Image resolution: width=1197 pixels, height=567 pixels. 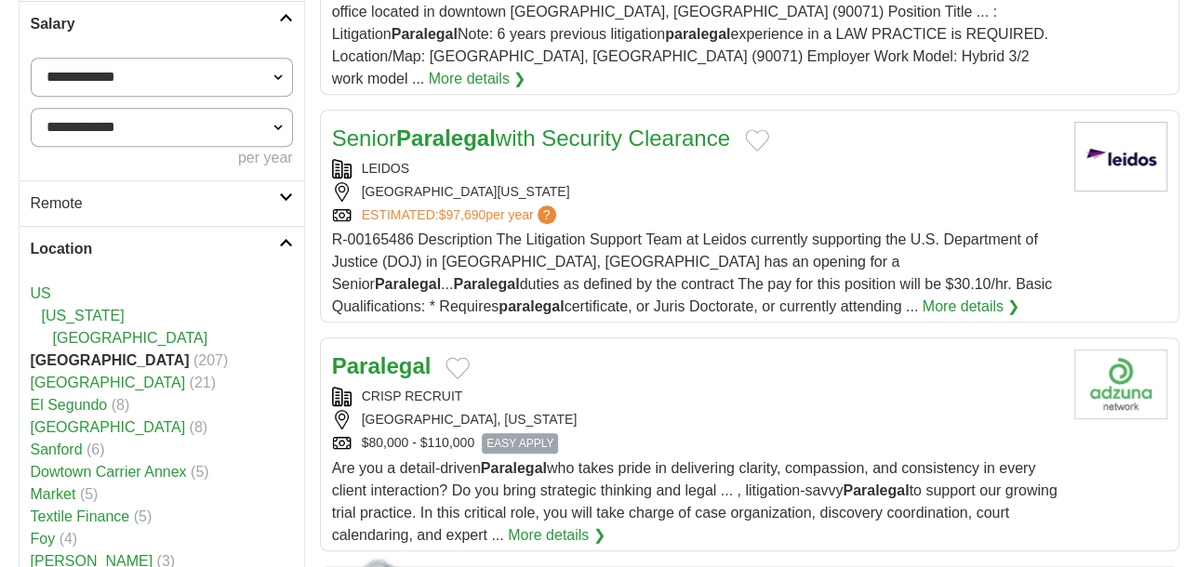 What do you see at coordinates (109, 472) in the screenshot?
I see `a: Dowtown Carrier Annex` at bounding box center [109, 472].